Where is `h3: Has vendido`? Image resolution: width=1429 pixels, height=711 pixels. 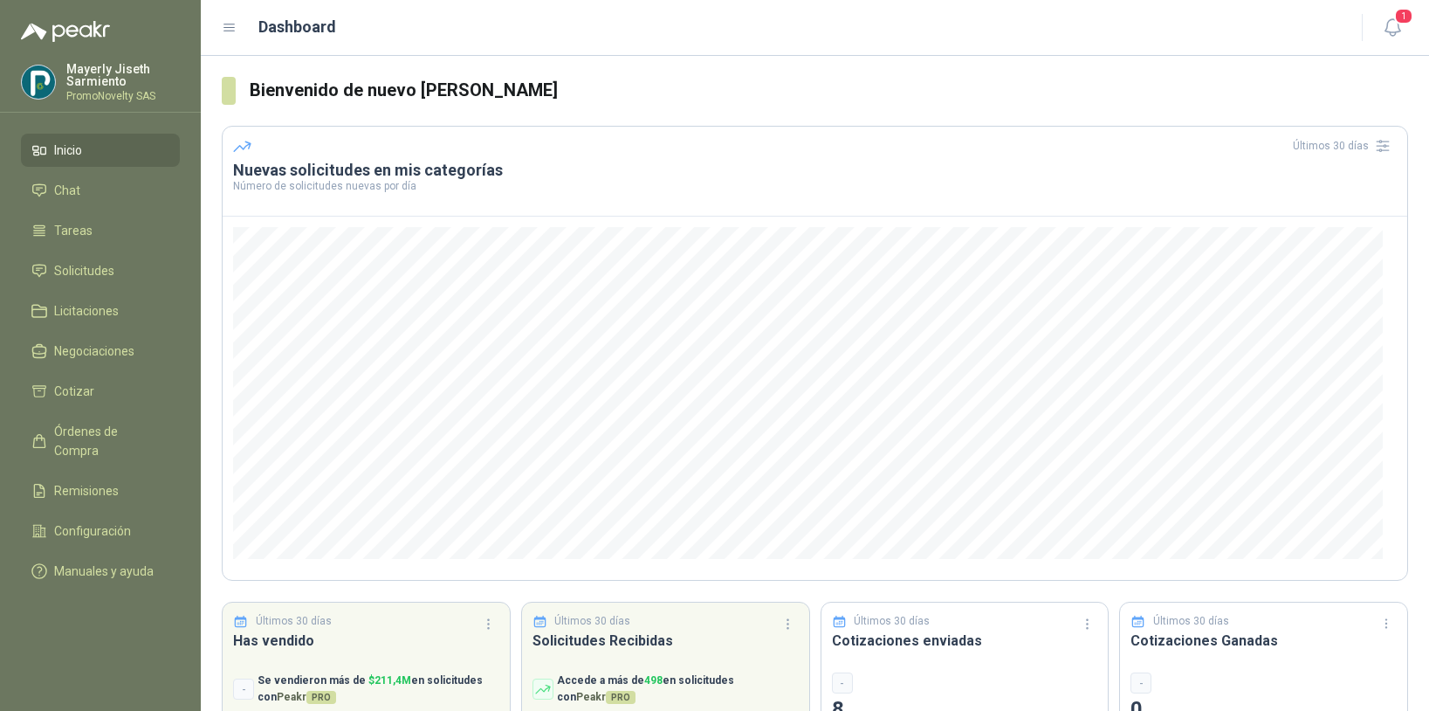 h3: Has vendido is located at coordinates (366, 640).